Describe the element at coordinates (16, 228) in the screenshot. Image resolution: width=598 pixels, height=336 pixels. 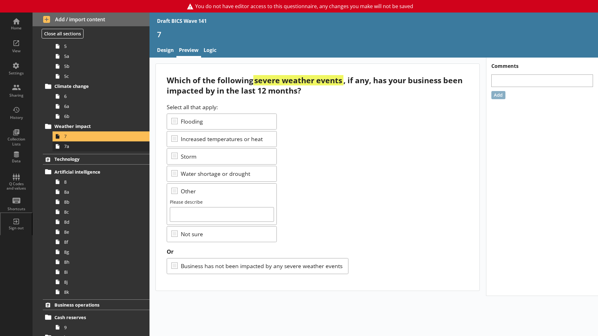
I see `div: Sign out` at that location.